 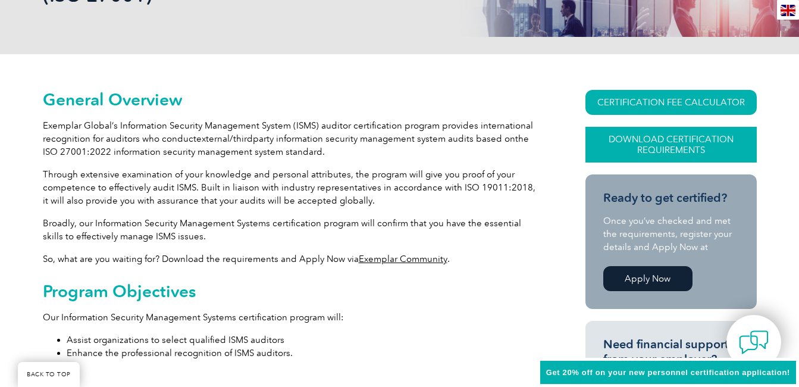 I want to click on a: BACK TO TOP, so click(x=49, y=374).